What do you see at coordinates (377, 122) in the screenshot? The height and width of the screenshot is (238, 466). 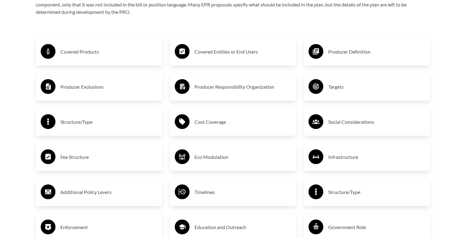 I see `h3: Social Considerations` at bounding box center [377, 122].